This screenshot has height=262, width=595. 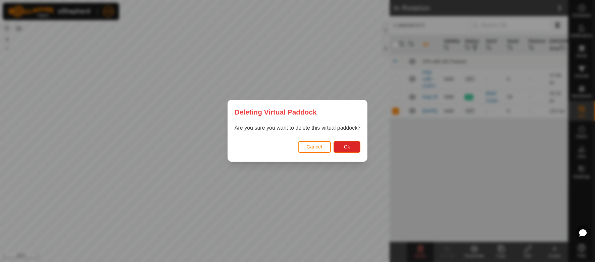 What do you see at coordinates (297, 128) in the screenshot?
I see `p: Are you sure you want to delete this virtual paddock?` at bounding box center [297, 128].